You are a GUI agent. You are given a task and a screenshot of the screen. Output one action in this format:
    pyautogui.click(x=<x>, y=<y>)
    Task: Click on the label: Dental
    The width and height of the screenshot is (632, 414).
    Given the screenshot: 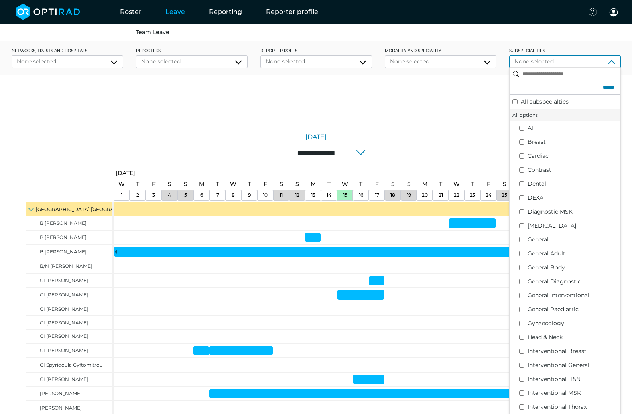 What is the action you would take?
    pyautogui.click(x=572, y=184)
    